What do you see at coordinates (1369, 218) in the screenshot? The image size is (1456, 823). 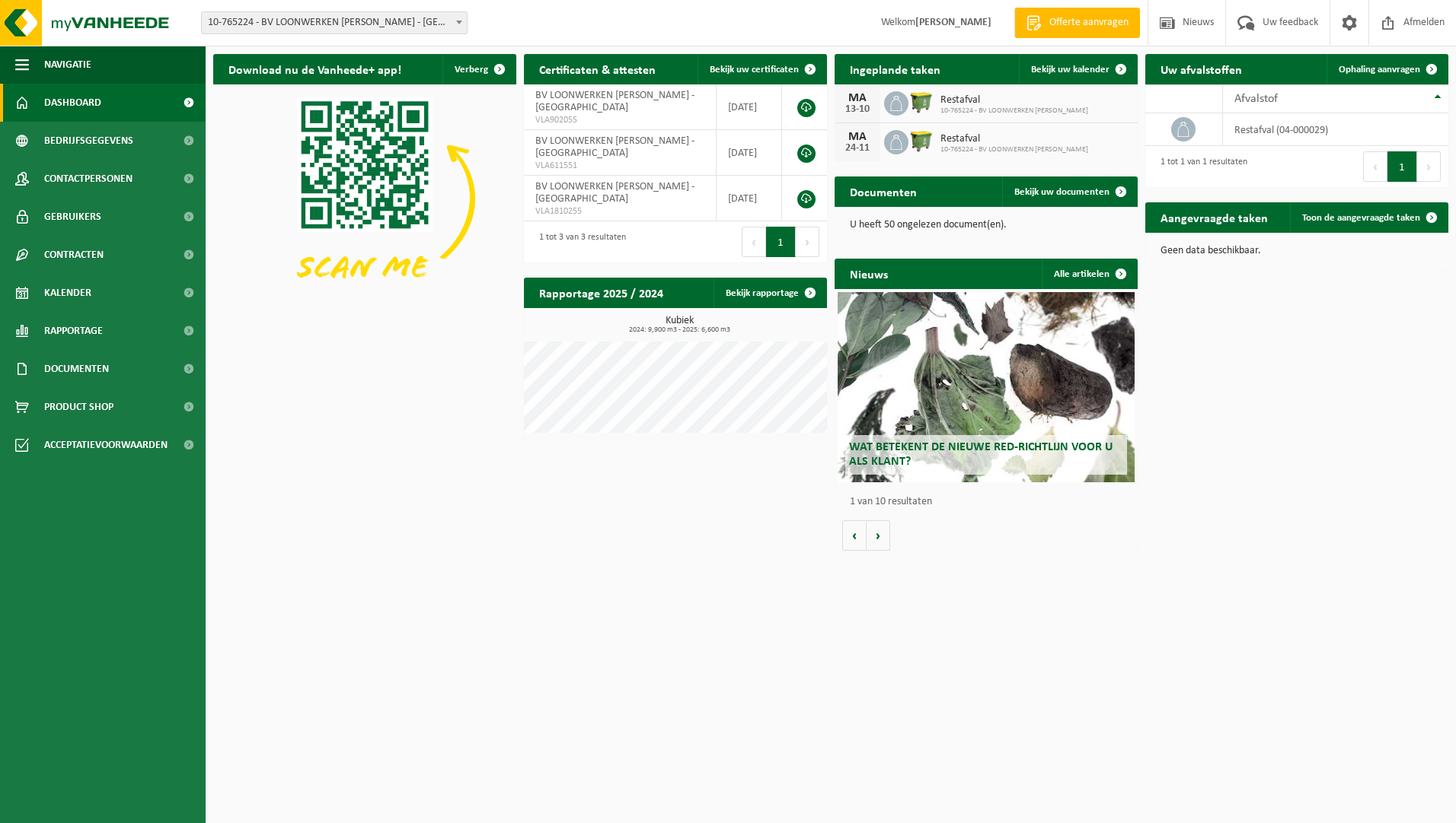 I see `a: Toon de aangevraagde taken` at bounding box center [1369, 218].